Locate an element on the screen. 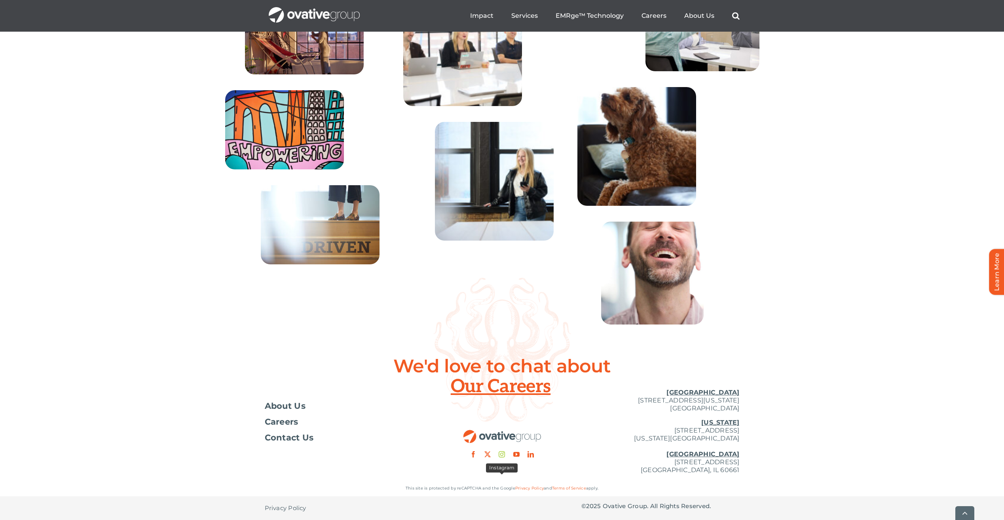 This screenshot has height=520, width=1004. a: facebook is located at coordinates (474, 455).